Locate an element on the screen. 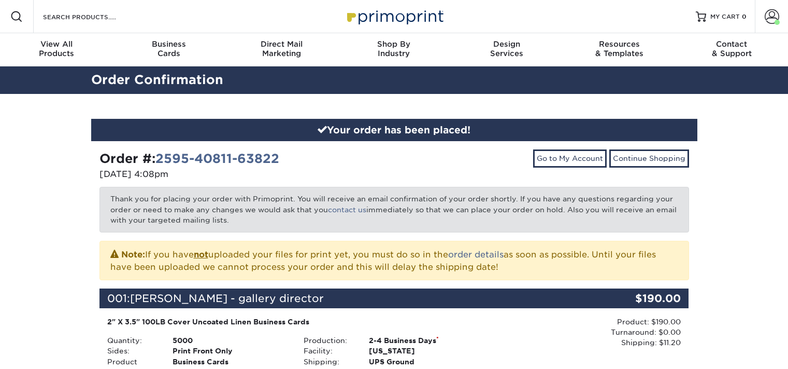  a: 2595-40811-63822 is located at coordinates (217, 158).